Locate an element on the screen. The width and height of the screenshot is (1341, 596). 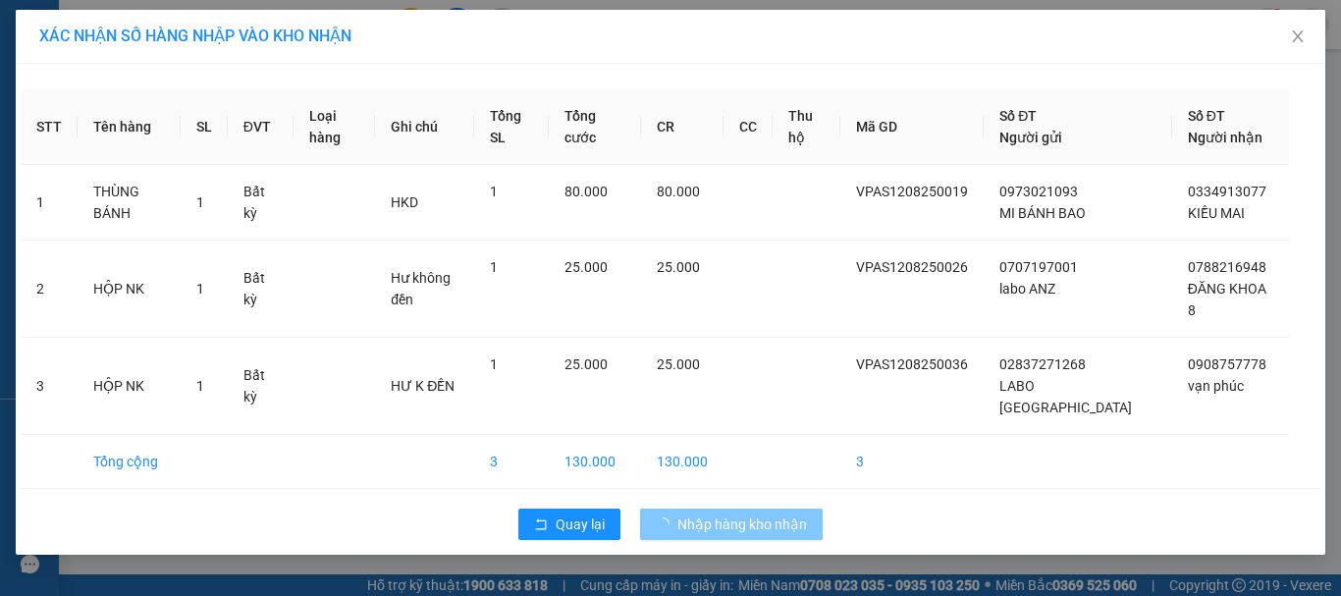
span: Nhập hàng kho nhận is located at coordinates (742, 524).